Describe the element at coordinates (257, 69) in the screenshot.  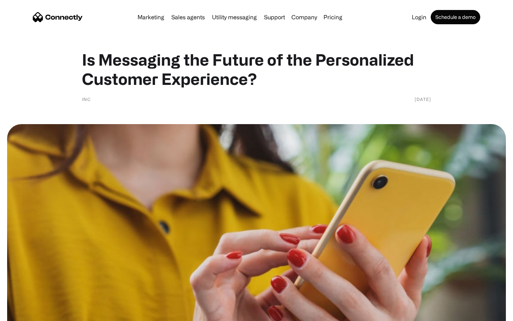
I see `h1: Is Messaging the Future of the Personalized Customer Experience?` at that location.